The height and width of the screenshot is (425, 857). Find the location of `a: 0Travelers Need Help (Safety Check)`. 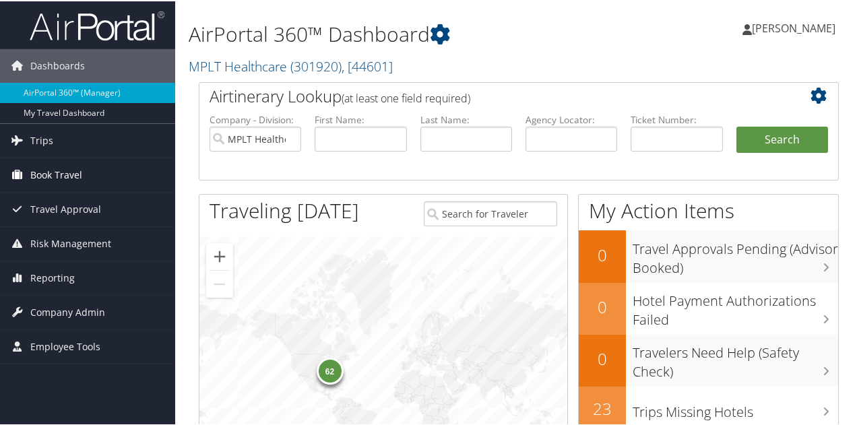

a: 0Travelers Need Help (Safety Check) is located at coordinates (708, 359).